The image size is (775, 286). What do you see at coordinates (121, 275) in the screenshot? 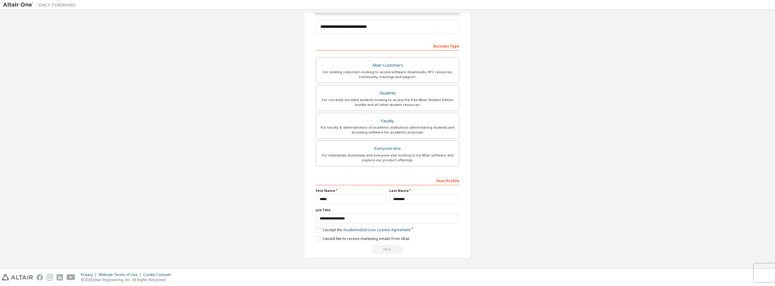
I see `div: Website Terms of Use` at bounding box center [121, 275].